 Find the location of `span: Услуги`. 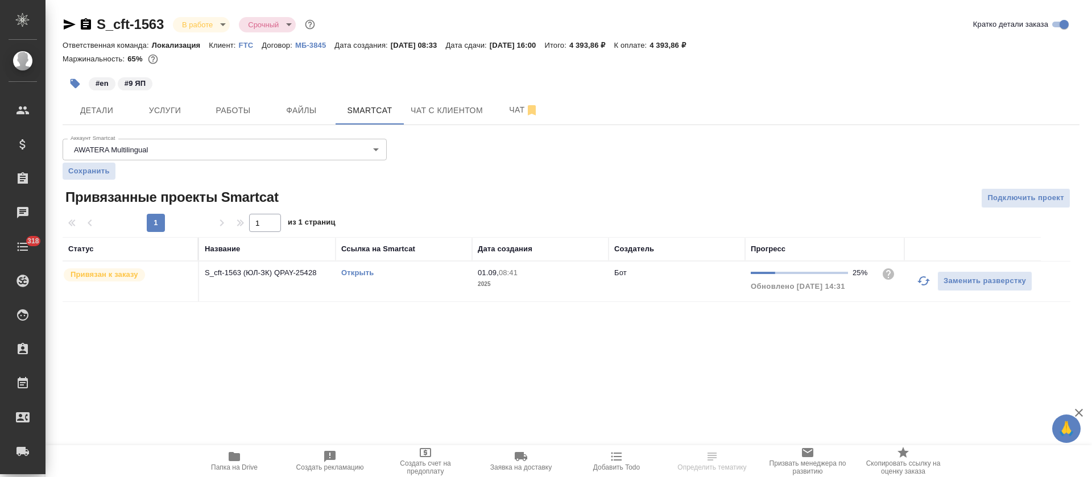

span: Услуги is located at coordinates (165, 110).